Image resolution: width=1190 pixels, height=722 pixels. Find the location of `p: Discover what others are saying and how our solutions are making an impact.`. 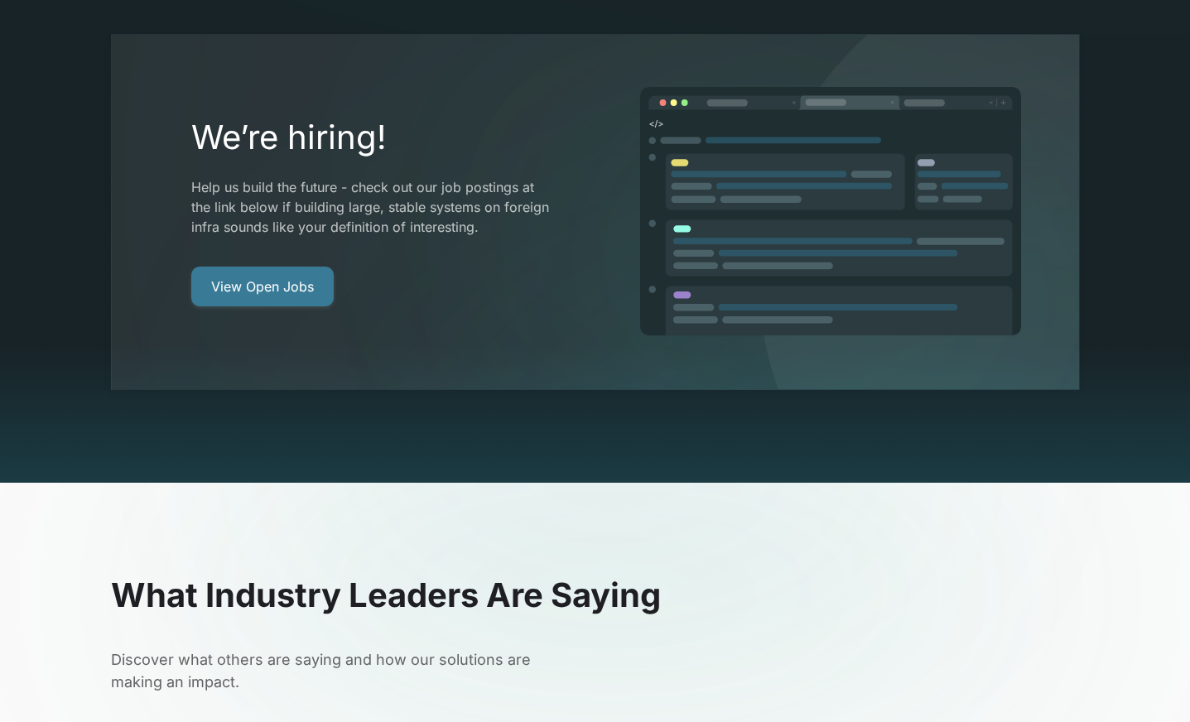

p: Discover what others are saying and how our solutions are making an impact. is located at coordinates (332, 671).